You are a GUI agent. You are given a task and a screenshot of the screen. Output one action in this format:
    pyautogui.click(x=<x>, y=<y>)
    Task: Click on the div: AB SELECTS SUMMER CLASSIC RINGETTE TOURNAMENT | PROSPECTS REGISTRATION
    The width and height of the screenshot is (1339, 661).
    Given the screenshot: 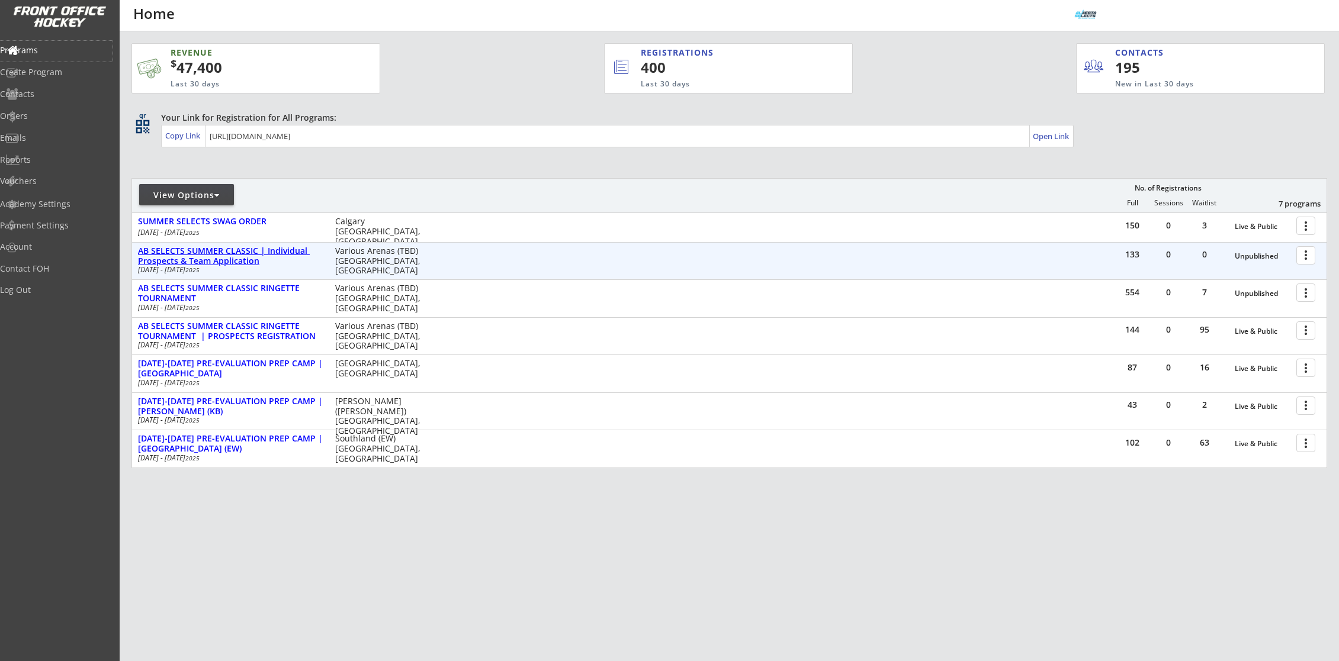 What is the action you would take?
    pyautogui.click(x=230, y=332)
    